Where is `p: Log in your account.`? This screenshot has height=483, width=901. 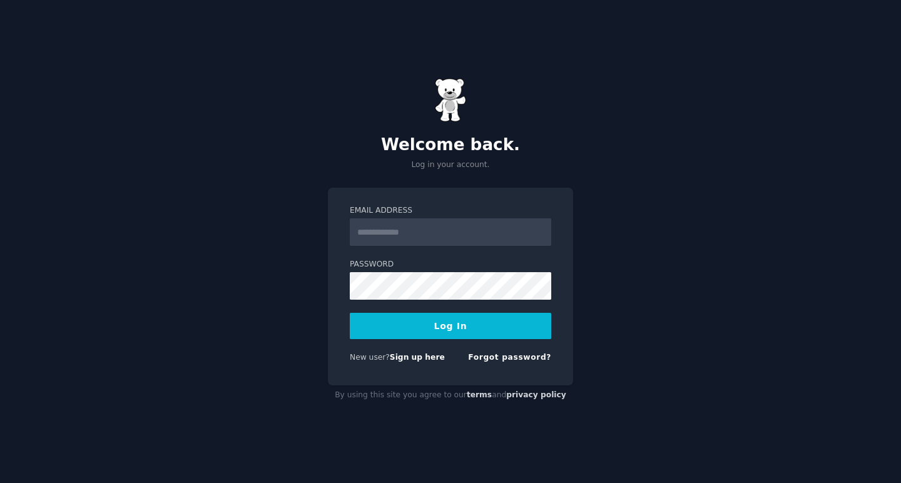 p: Log in your account. is located at coordinates (450, 165).